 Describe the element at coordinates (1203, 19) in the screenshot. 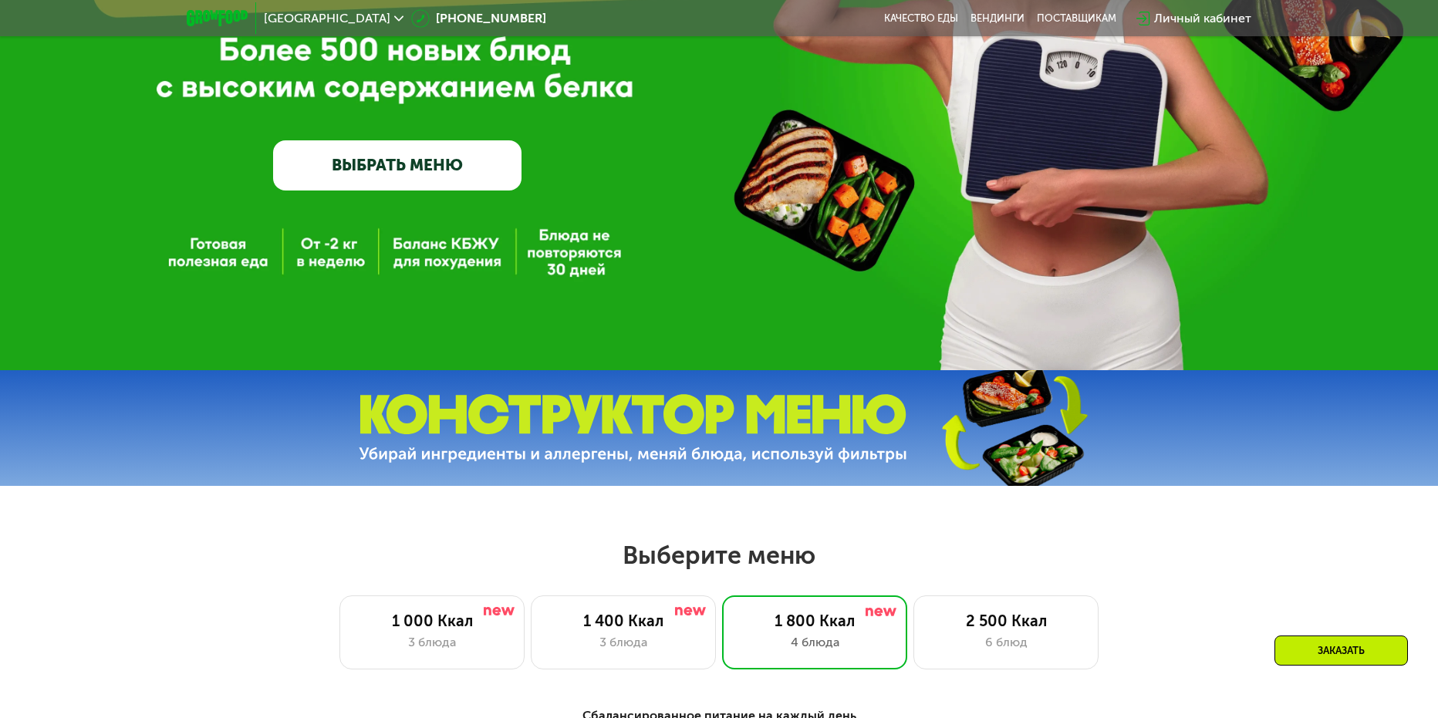

I see `div: Личный кабинет` at that location.